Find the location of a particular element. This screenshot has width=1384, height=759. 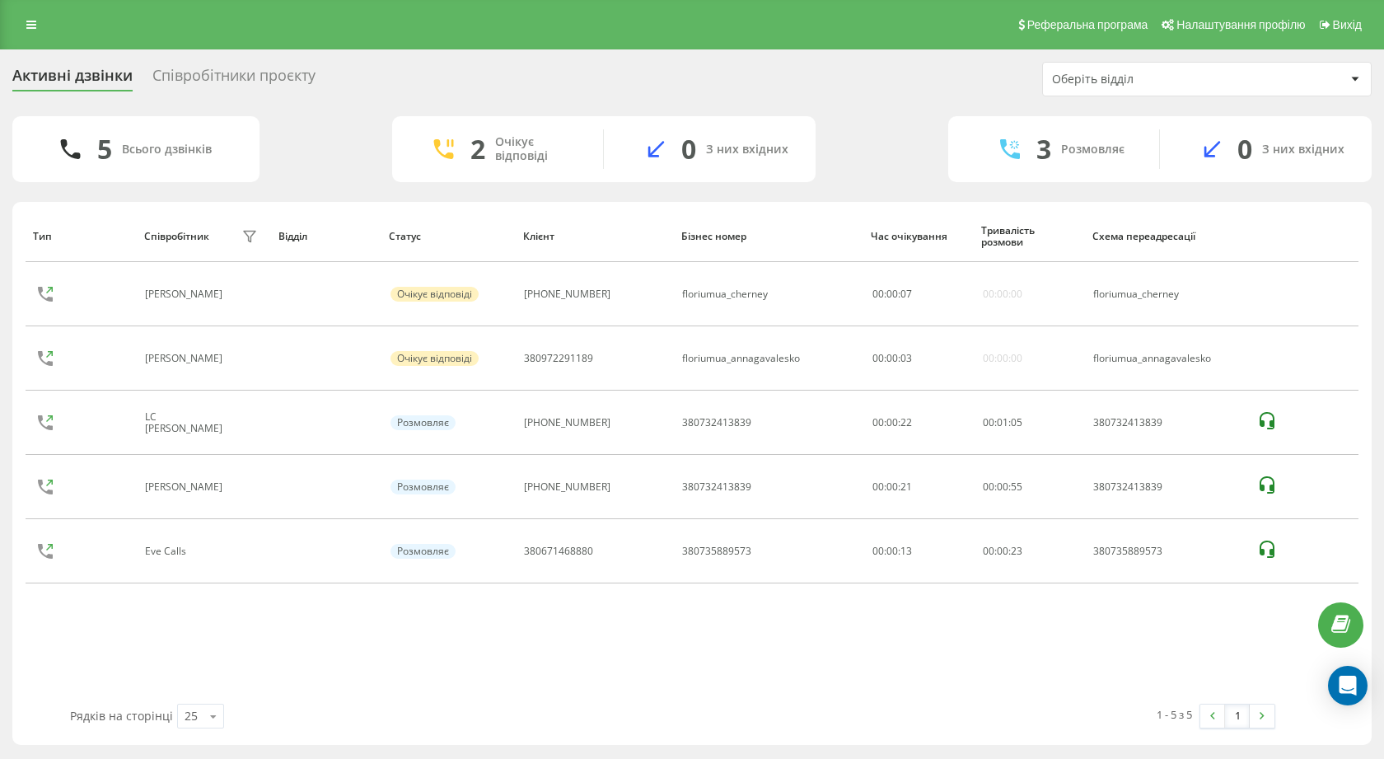

div: 25 is located at coordinates (191, 716).